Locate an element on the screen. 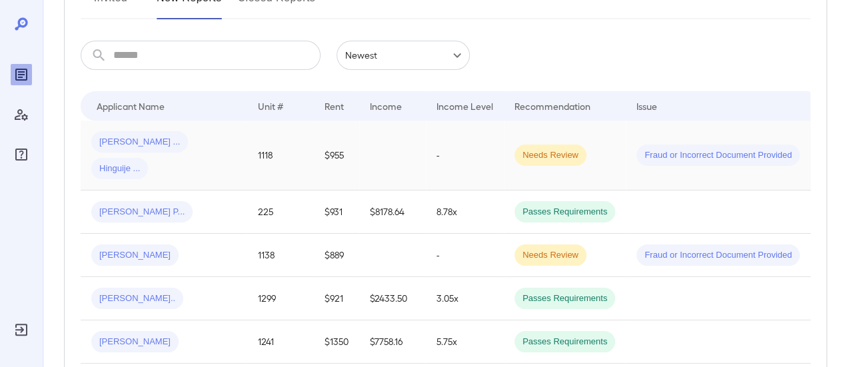 The width and height of the screenshot is (843, 367). div: Income is located at coordinates (386, 106).